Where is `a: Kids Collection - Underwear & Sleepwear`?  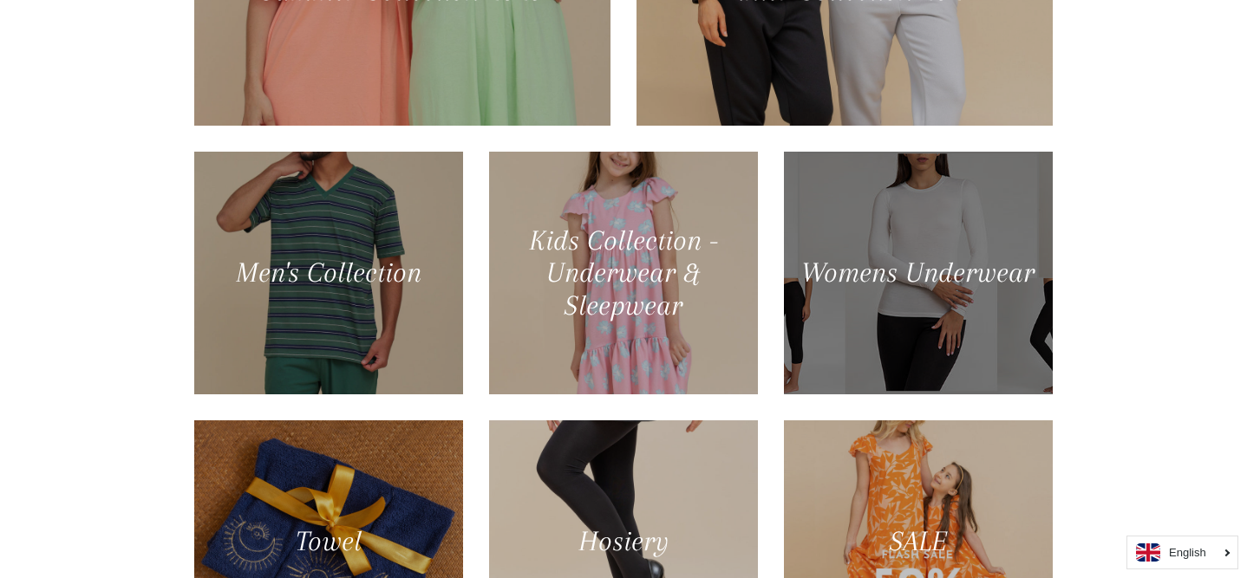
a: Kids Collection - Underwear & Sleepwear is located at coordinates (624, 273).